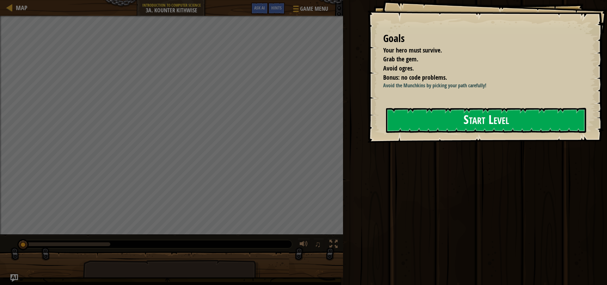 The height and width of the screenshot is (285, 607). Describe the element at coordinates (398, 68) in the screenshot. I see `span: Avoid ogres.` at that location.